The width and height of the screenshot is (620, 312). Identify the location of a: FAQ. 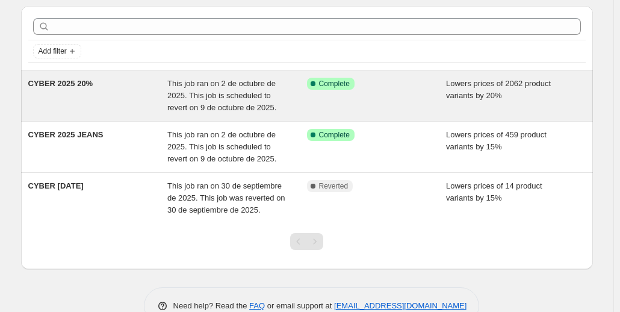
(257, 305).